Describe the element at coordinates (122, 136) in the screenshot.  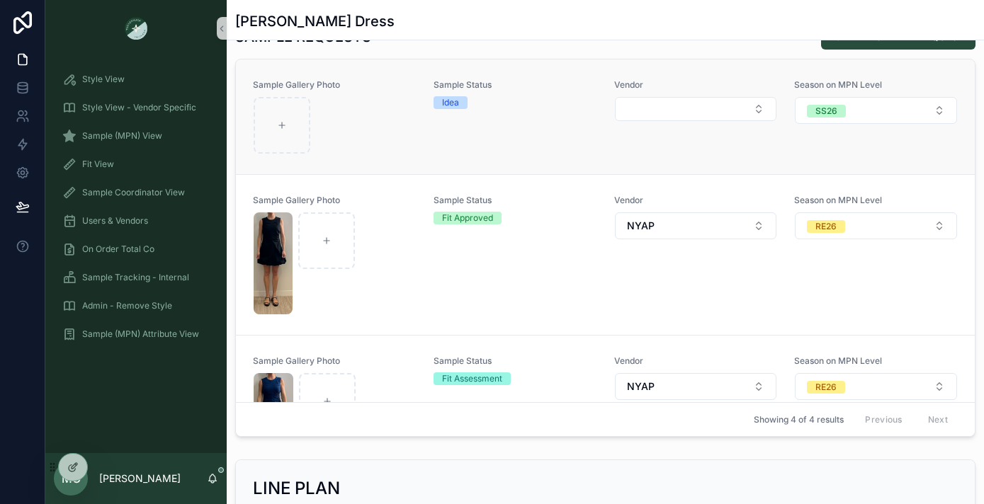
I see `span: Sample (MPN) View` at that location.